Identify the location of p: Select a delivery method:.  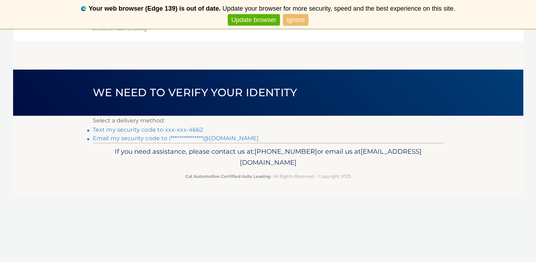
(268, 120).